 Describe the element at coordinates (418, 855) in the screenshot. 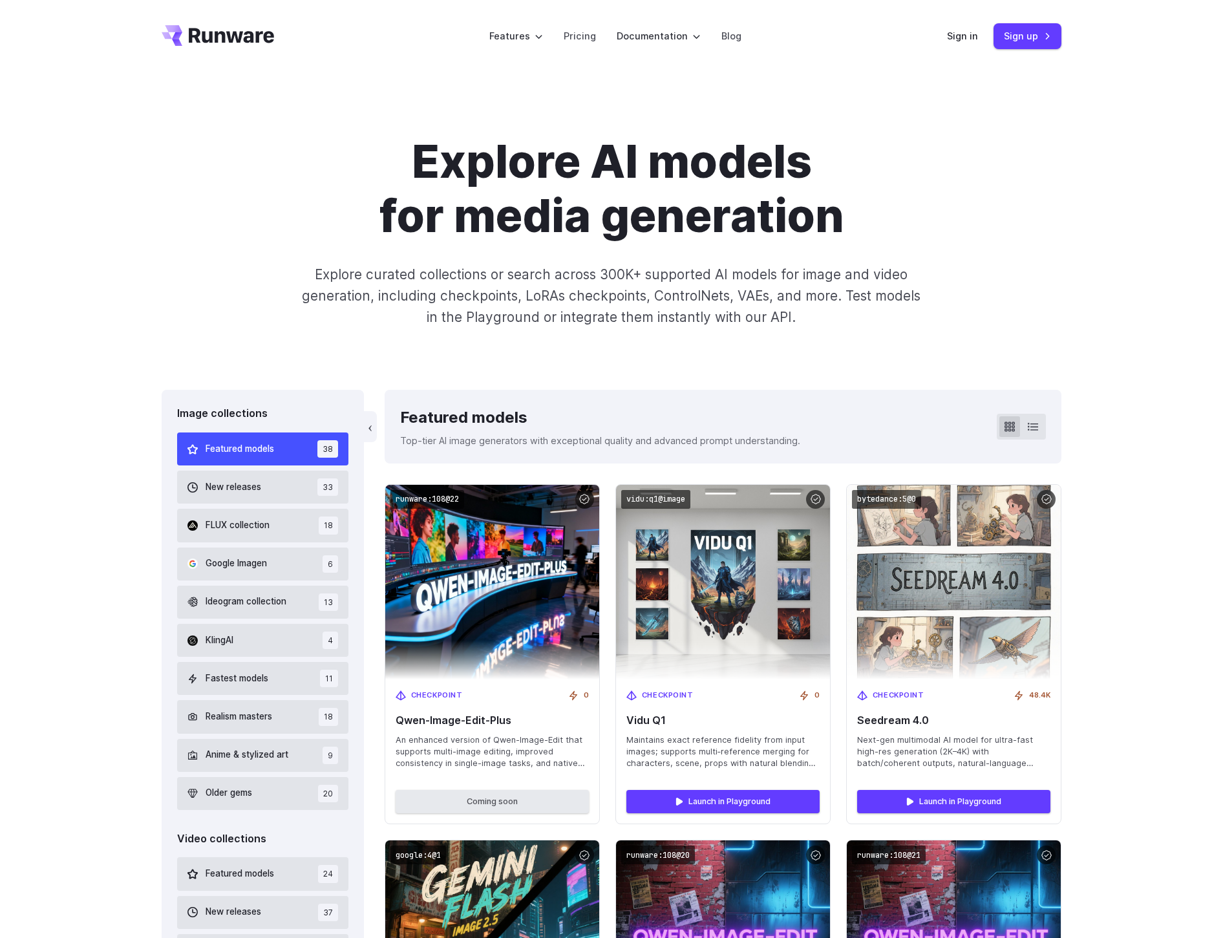

I see `code: google:4@1` at that location.